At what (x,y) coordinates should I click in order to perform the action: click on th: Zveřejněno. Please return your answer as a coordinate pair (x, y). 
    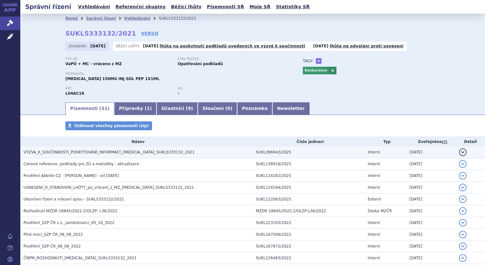
    Looking at the image, I should click on (431, 142).